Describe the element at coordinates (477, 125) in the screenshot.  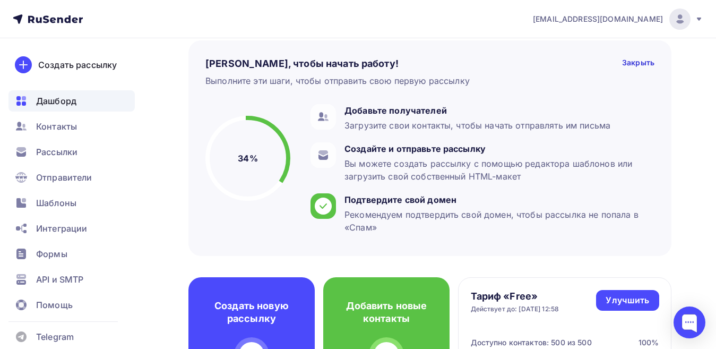
I see `div: Загрузите свои контакты, чтобы начать отправлять им письма` at that location.